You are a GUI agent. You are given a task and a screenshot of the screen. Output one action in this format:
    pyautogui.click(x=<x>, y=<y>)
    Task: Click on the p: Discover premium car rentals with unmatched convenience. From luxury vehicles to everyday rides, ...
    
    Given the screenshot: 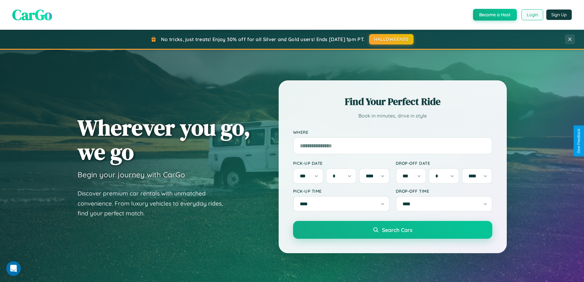 What is the action you would take?
    pyautogui.click(x=154, y=203)
    